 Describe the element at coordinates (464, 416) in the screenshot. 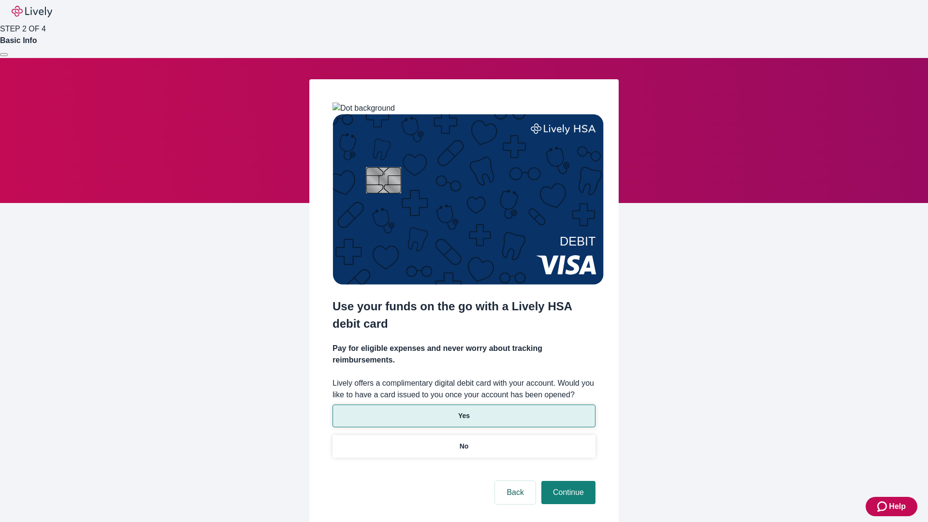

I see `button: Yes` at that location.